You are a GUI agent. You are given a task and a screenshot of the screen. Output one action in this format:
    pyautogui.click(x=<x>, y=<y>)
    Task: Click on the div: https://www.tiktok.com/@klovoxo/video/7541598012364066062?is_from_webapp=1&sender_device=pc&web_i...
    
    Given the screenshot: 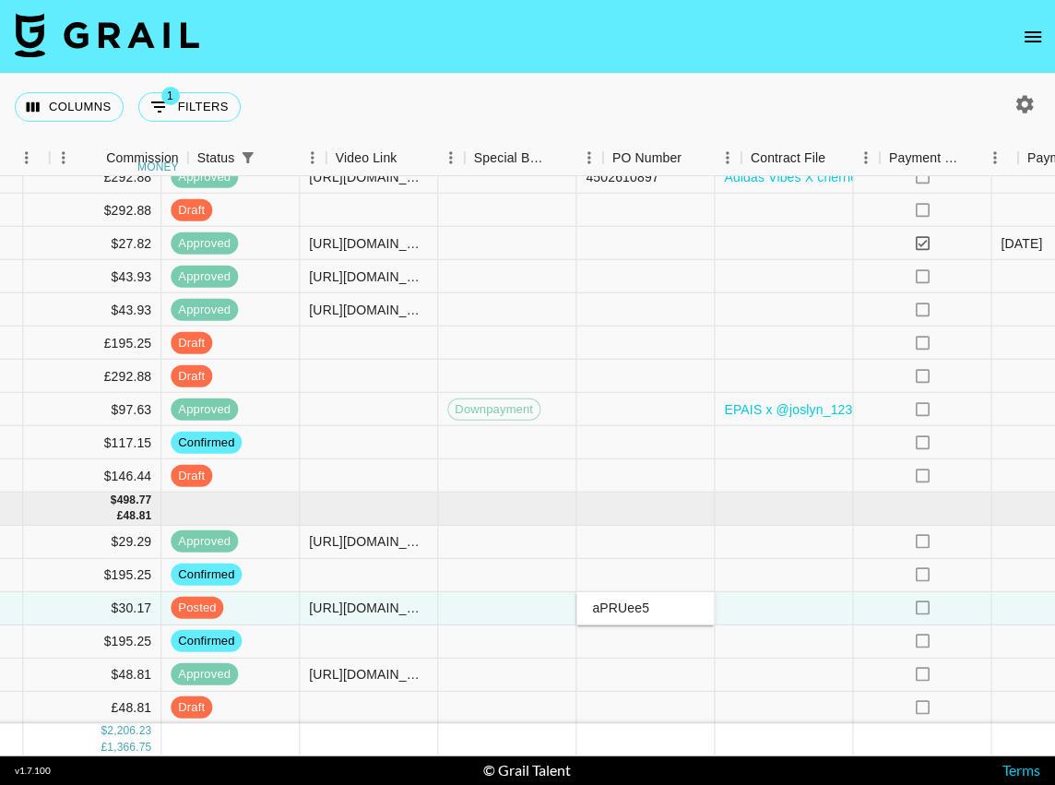 What is the action you would take?
    pyautogui.click(x=368, y=309)
    